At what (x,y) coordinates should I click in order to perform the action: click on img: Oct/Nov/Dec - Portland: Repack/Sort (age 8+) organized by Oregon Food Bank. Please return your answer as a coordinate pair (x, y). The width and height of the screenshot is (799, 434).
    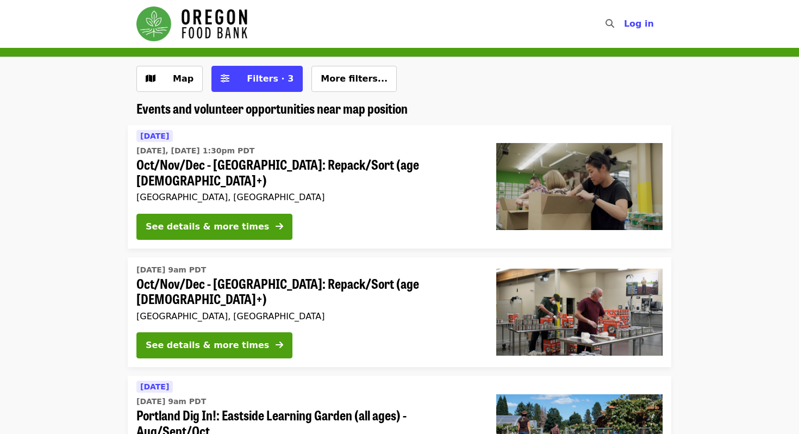
    Looking at the image, I should click on (580, 187).